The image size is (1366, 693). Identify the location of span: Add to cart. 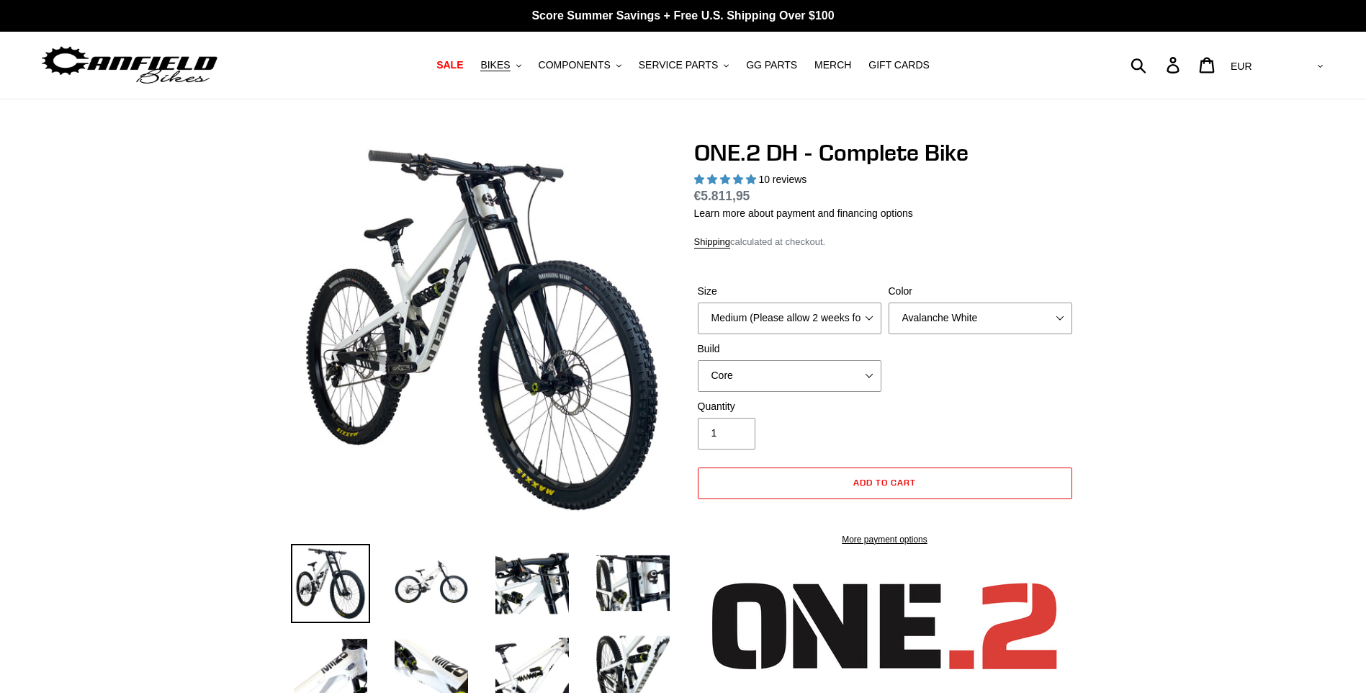
(884, 482).